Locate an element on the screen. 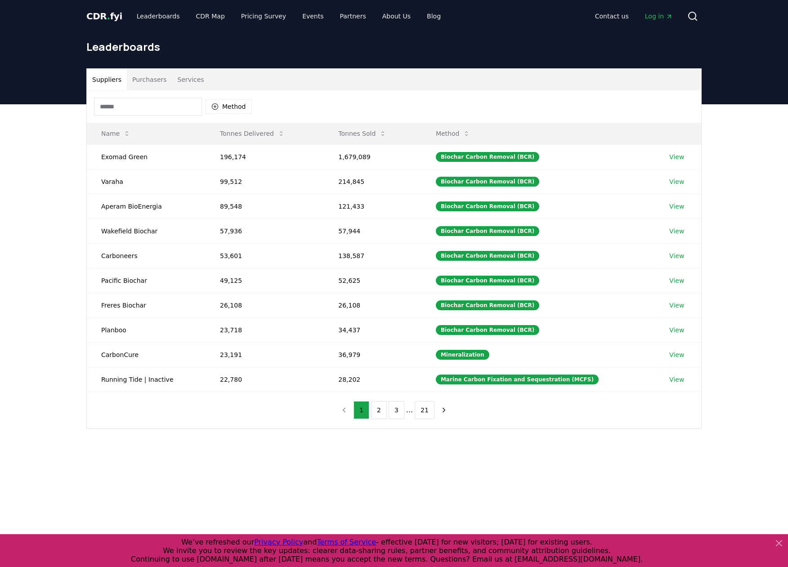  div: Marine Carbon Fixation and Sequestration (MCFS) is located at coordinates (517, 380).